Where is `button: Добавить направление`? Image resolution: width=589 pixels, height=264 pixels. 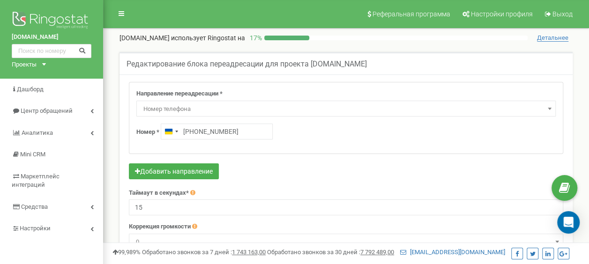
button: Добавить направление is located at coordinates (174, 171).